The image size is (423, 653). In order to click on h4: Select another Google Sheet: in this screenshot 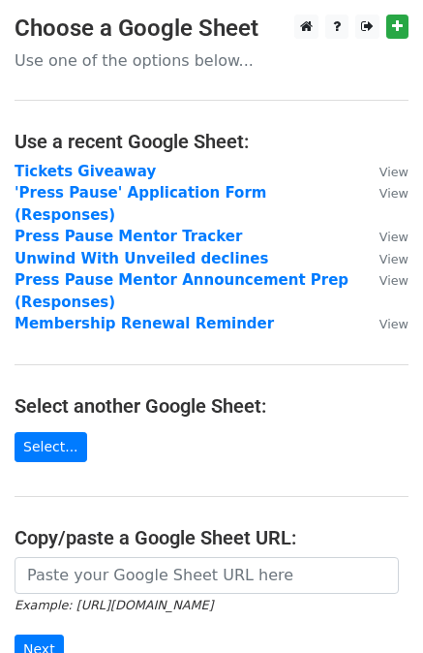, I will do `click(211, 406)`.